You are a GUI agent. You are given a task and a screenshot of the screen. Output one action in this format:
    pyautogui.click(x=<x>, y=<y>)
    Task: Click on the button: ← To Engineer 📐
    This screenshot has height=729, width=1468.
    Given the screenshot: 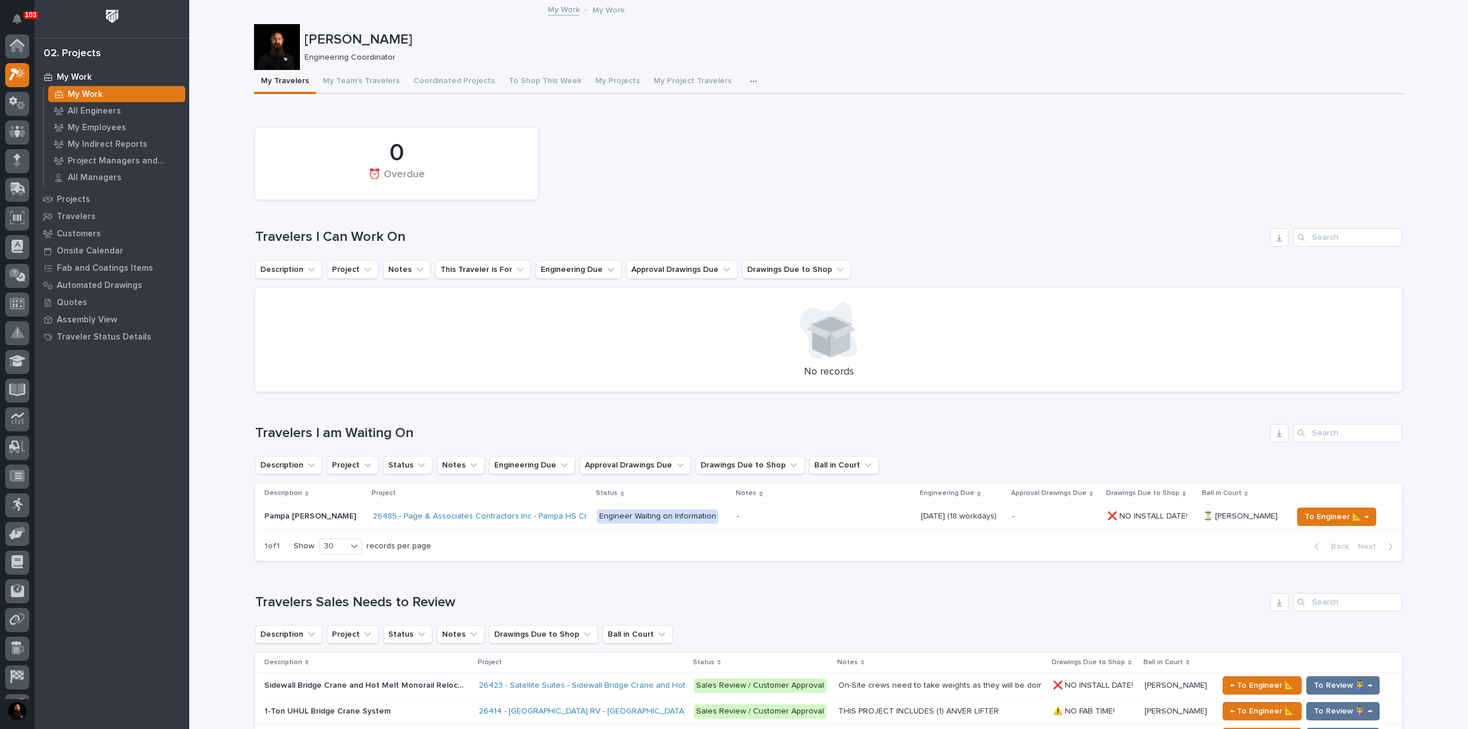 What is the action you would take?
    pyautogui.click(x=1262, y=685)
    